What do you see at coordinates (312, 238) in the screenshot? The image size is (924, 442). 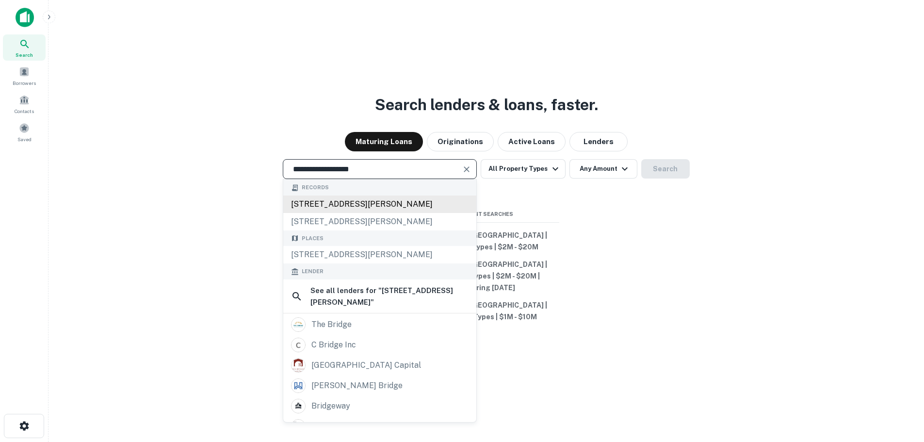 I see `span: Places` at bounding box center [312, 238].